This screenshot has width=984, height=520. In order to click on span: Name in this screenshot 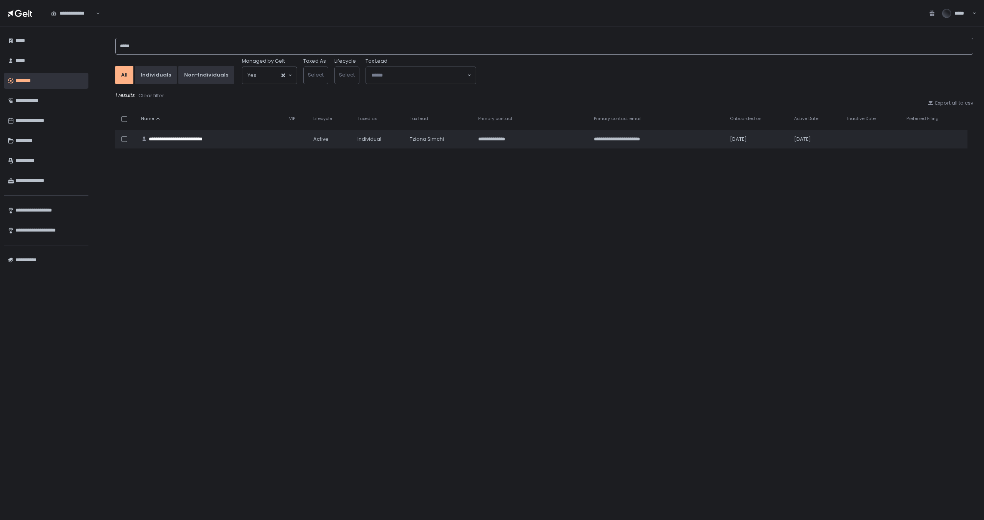, I will do `click(148, 118)`.